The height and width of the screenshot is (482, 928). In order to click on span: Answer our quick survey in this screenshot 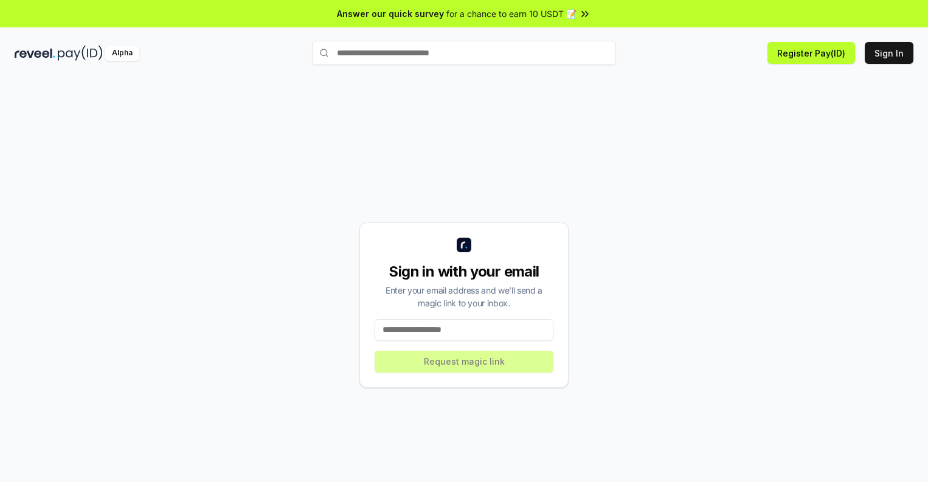, I will do `click(390, 13)`.